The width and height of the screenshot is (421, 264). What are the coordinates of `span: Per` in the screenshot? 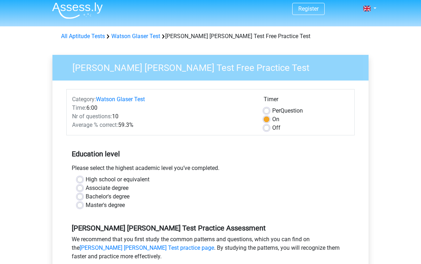 It's located at (276, 111).